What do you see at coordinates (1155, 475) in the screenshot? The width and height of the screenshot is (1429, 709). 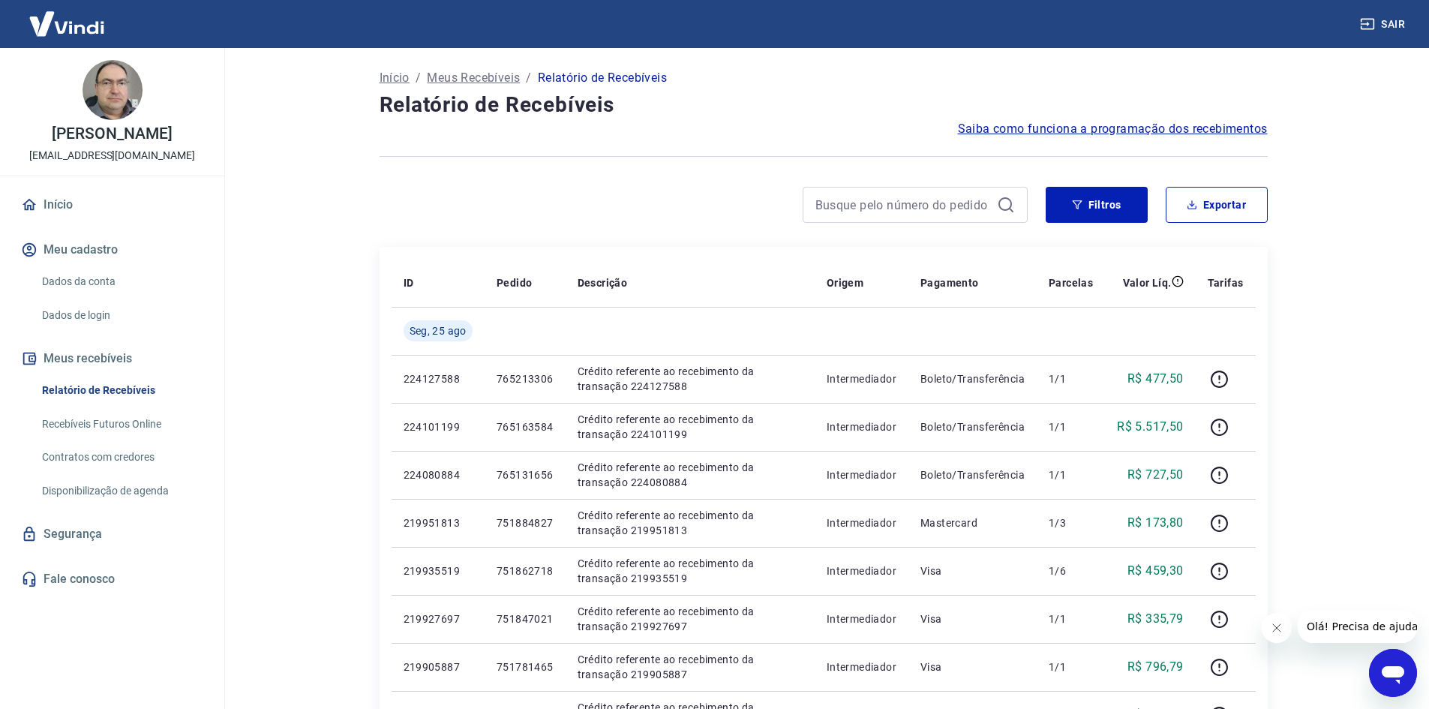 I see `p: R$ 727,50` at bounding box center [1155, 475].